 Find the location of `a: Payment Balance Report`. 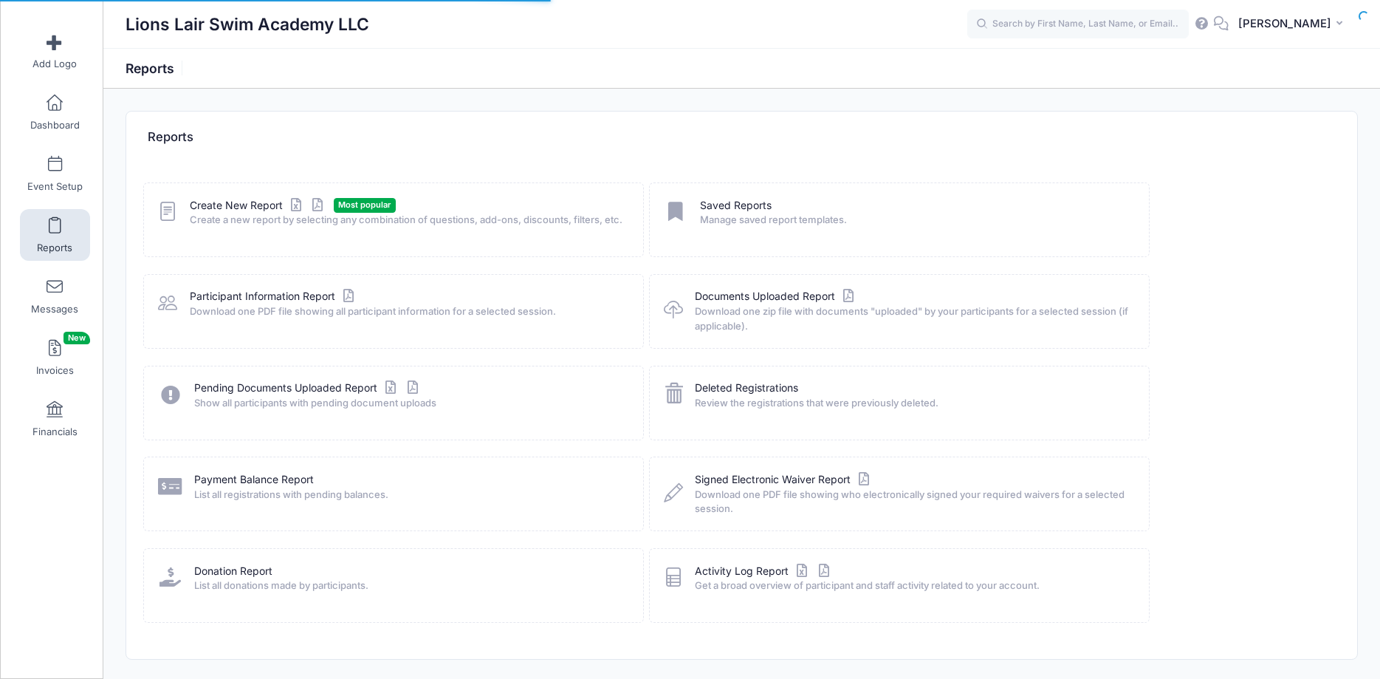

a: Payment Balance Report is located at coordinates (254, 479).